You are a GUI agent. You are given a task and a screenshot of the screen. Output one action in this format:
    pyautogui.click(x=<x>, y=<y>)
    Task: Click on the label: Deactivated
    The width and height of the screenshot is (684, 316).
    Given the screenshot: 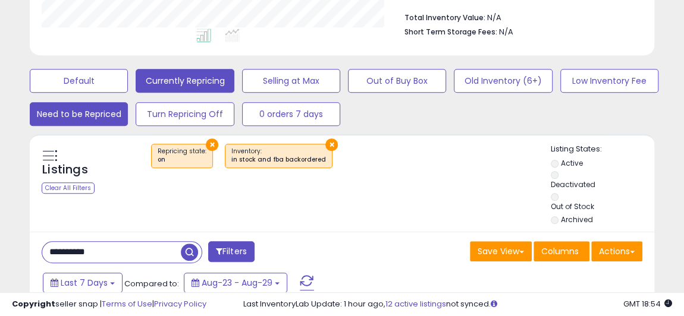 What is the action you would take?
    pyautogui.click(x=572, y=184)
    